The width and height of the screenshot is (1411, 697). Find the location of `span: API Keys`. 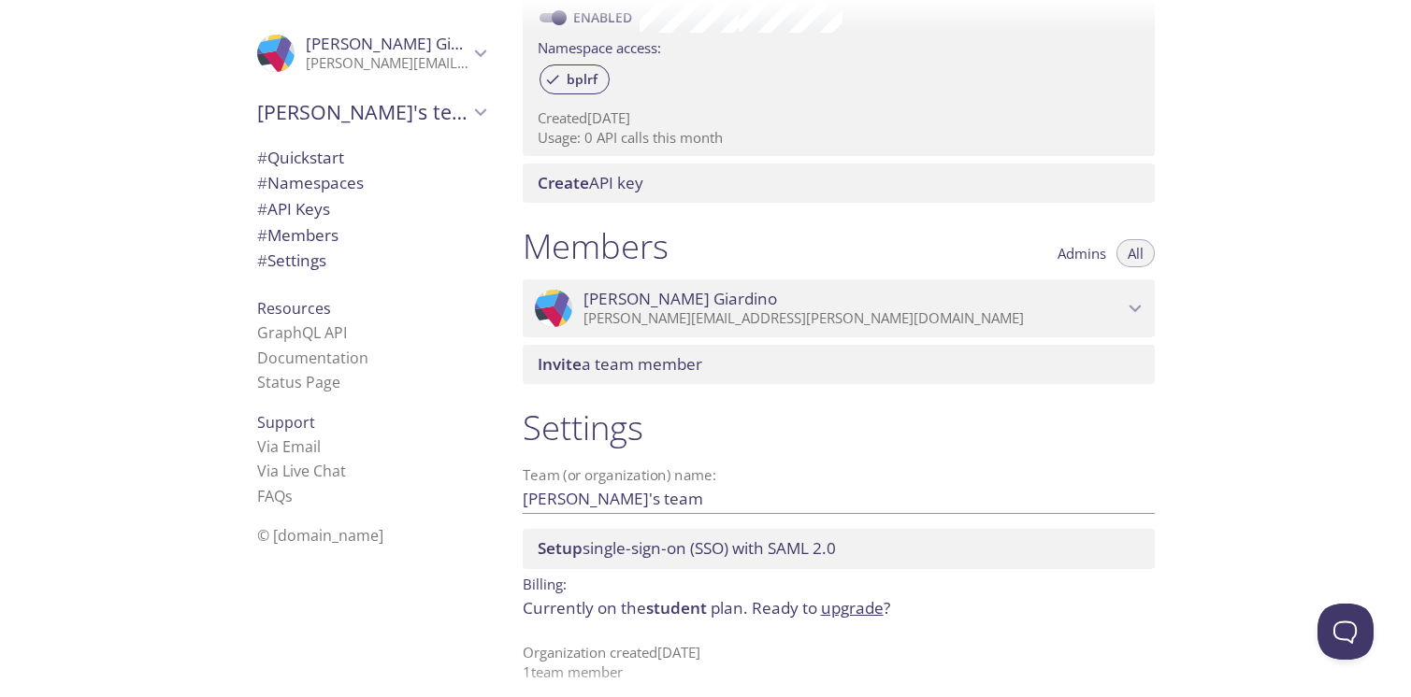

span: API Keys is located at coordinates (294, 208).